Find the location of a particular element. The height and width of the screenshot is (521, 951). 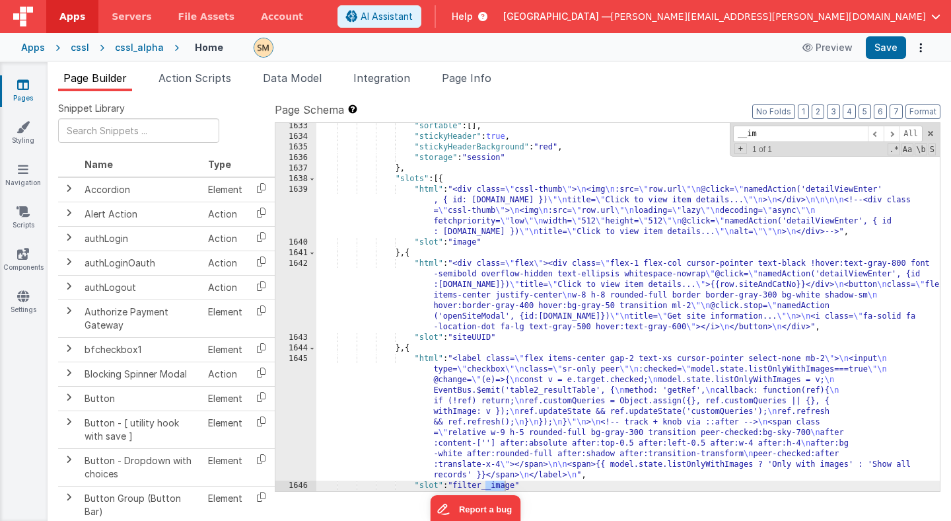

input: Search for is located at coordinates (801, 133).